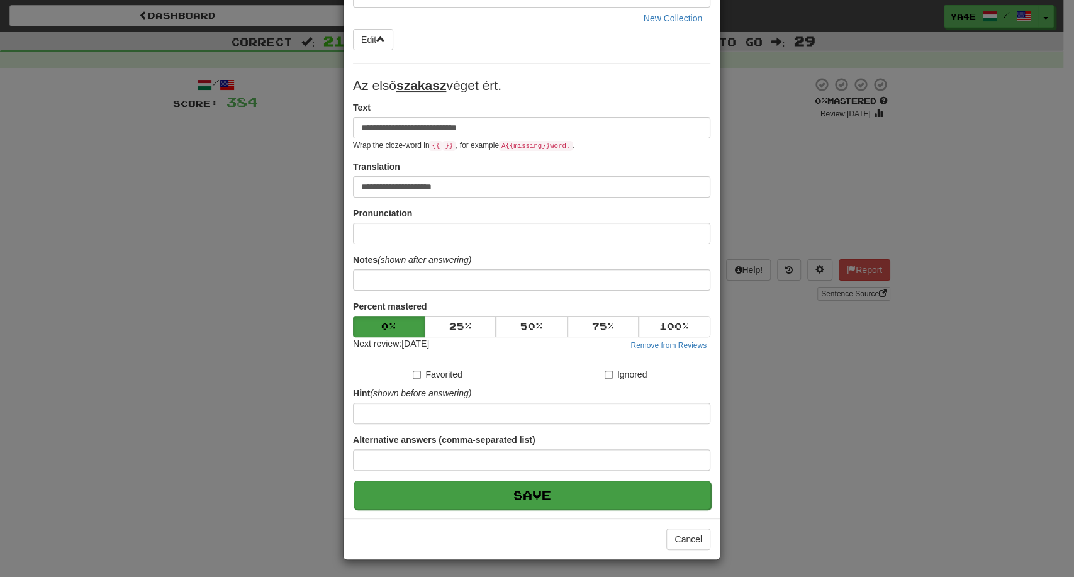 The height and width of the screenshot is (577, 1074). Describe the element at coordinates (535, 146) in the screenshot. I see `code: A {{ missing }} word.` at that location.